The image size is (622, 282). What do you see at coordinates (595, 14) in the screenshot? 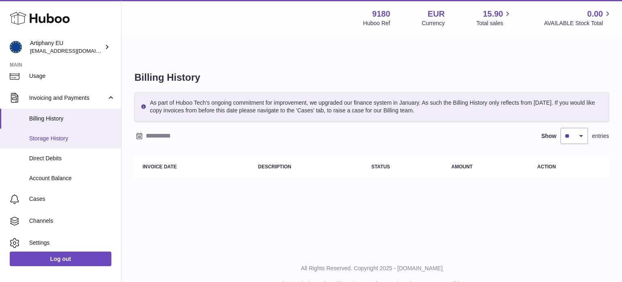
I see `span: 0.00` at bounding box center [595, 14].